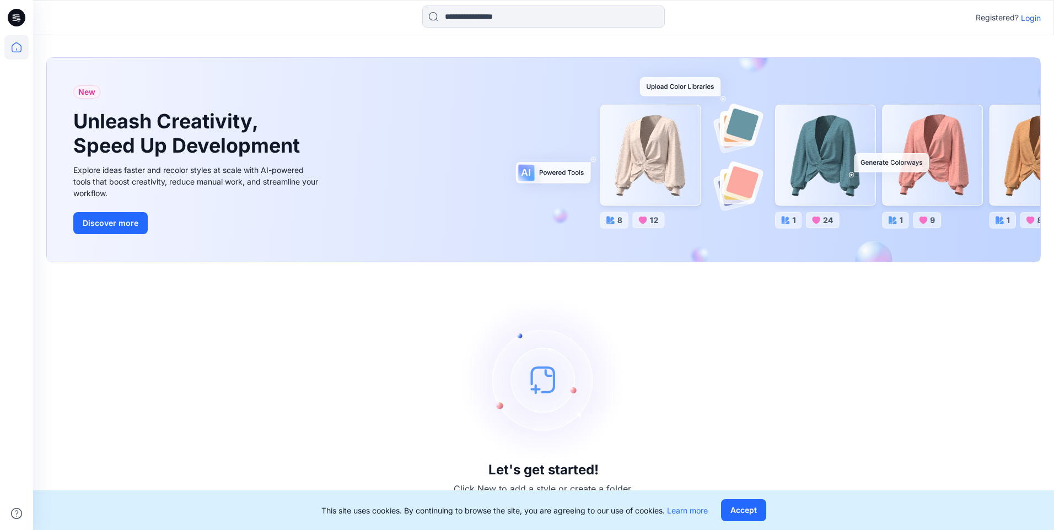 This screenshot has width=1054, height=530. What do you see at coordinates (110, 223) in the screenshot?
I see `button: Discover more` at bounding box center [110, 223].